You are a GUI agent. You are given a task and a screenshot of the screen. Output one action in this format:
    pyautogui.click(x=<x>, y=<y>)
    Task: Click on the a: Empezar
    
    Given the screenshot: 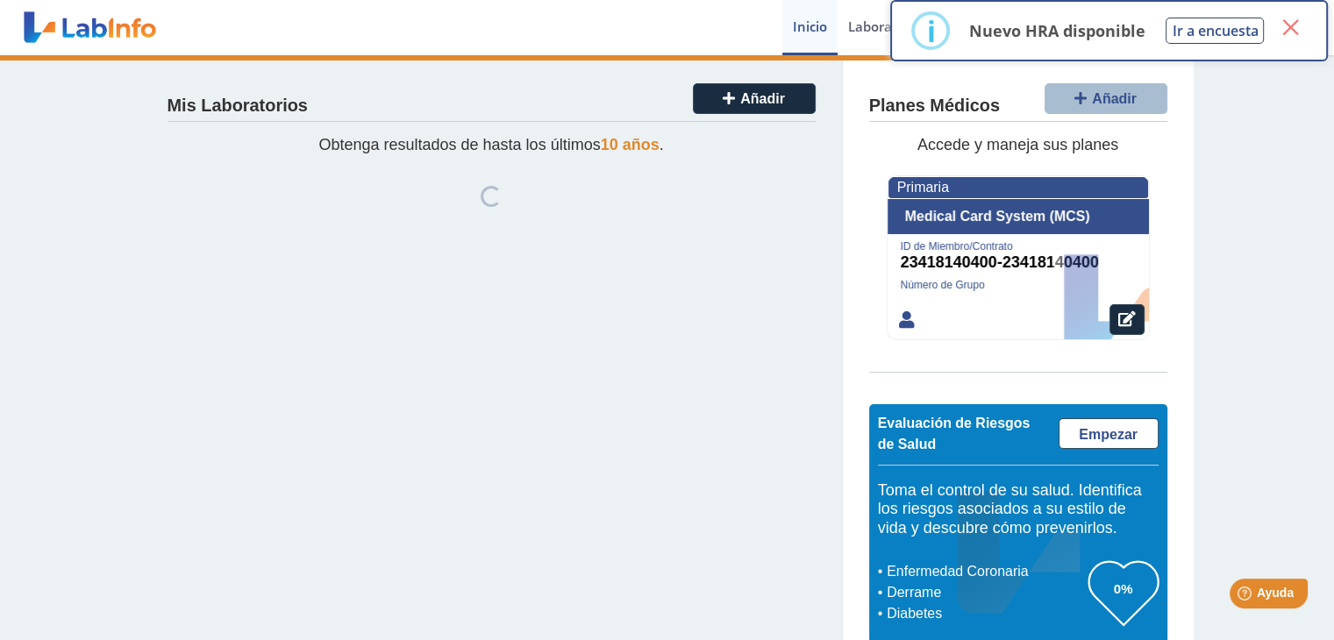 What is the action you would take?
    pyautogui.click(x=1109, y=433)
    